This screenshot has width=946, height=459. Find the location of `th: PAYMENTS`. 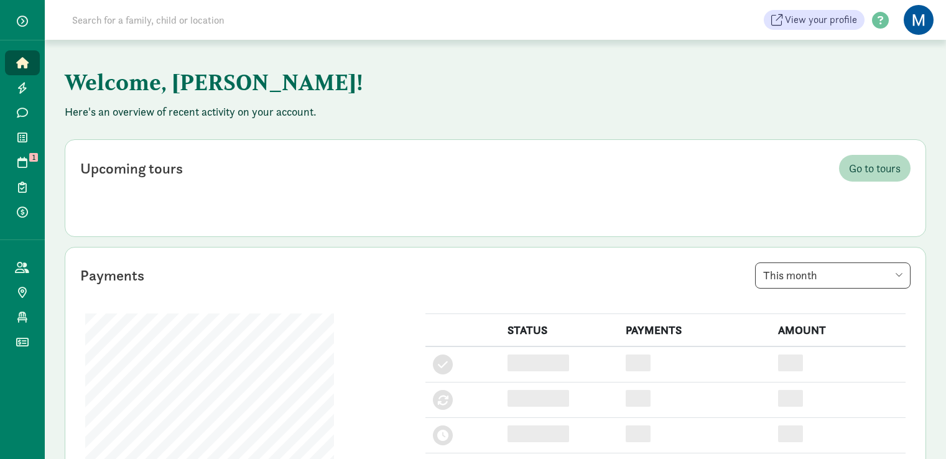

th: PAYMENTS is located at coordinates (694, 330).